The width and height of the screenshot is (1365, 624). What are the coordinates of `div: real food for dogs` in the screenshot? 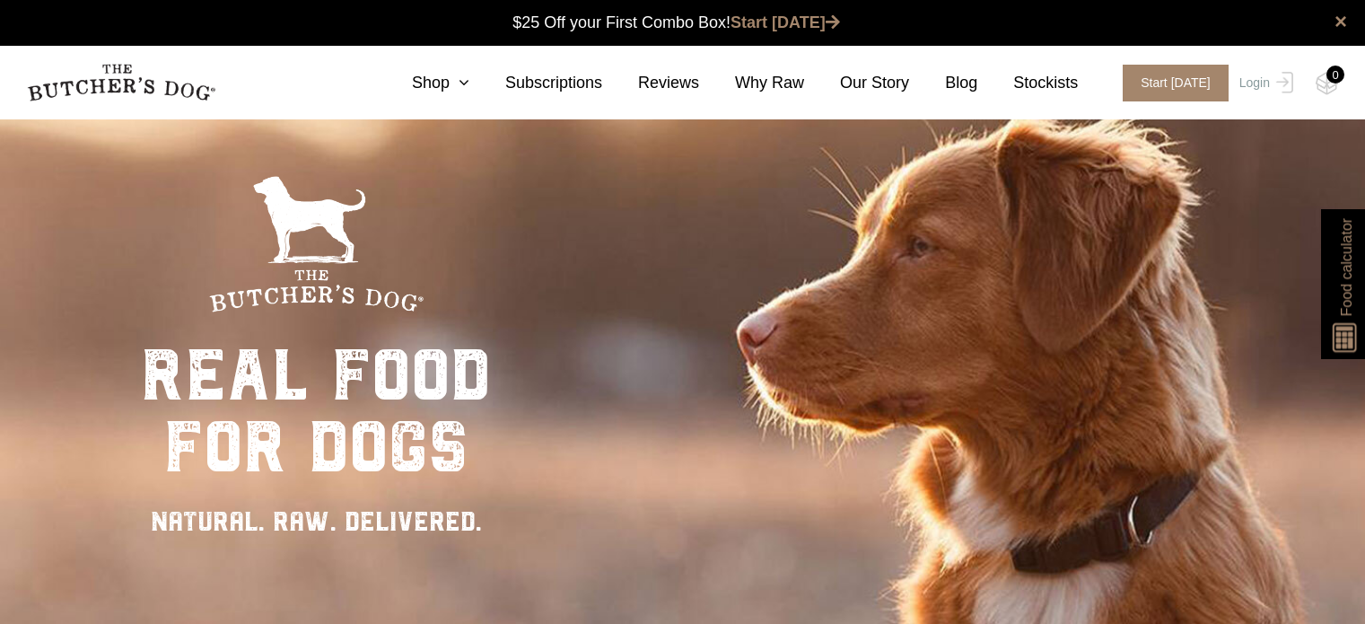 It's located at (316, 411).